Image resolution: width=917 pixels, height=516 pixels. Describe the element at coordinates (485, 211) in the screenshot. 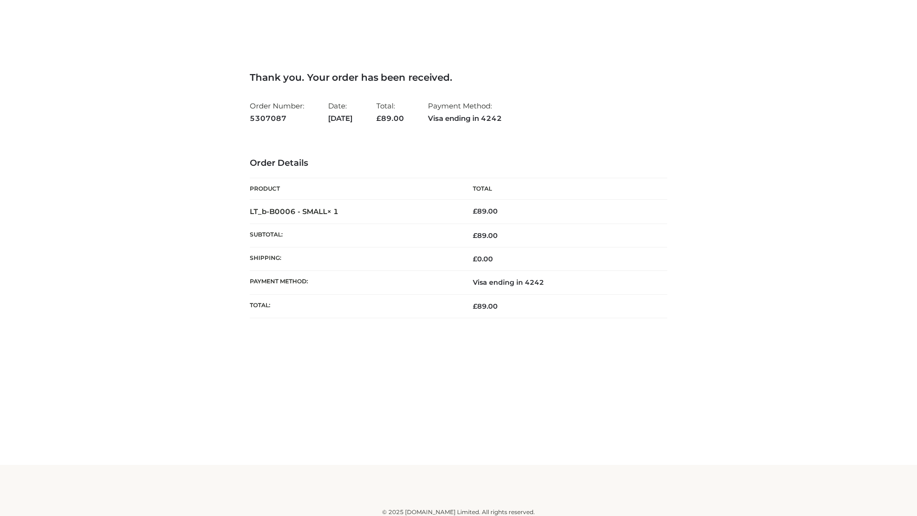

I see `bdi: 89.00` at that location.